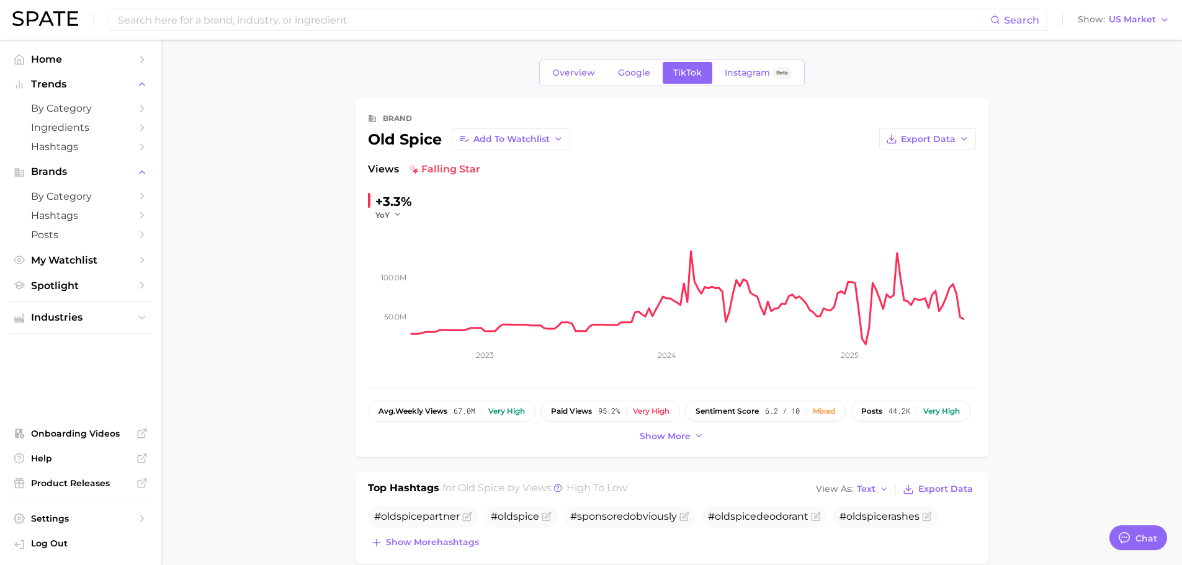 The width and height of the screenshot is (1182, 565). What do you see at coordinates (687, 73) in the screenshot?
I see `a: TikTok` at bounding box center [687, 73].